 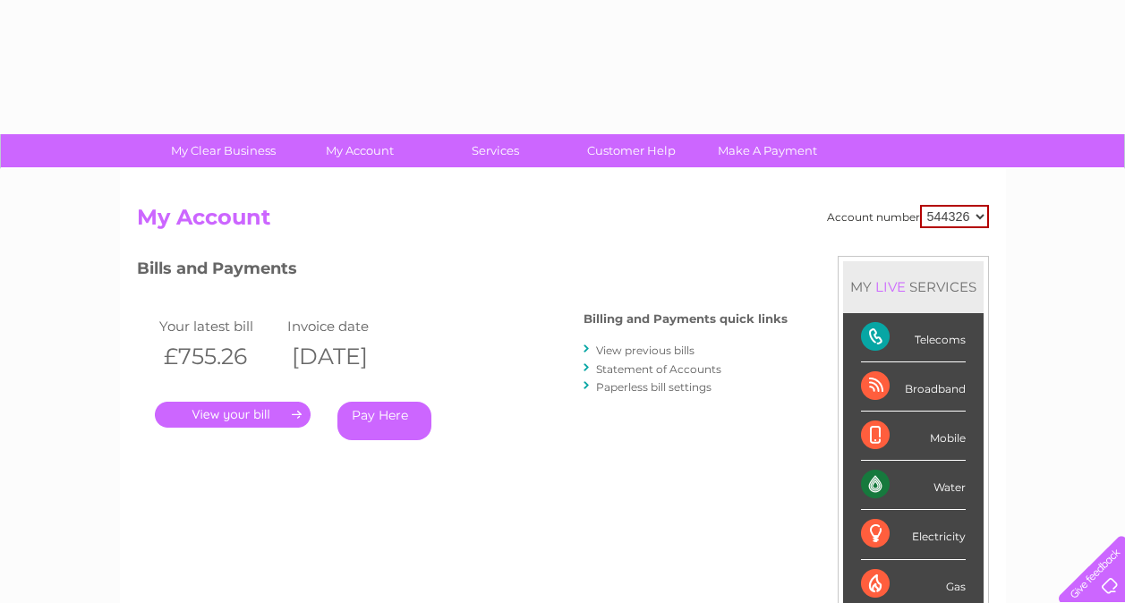 What do you see at coordinates (347, 326) in the screenshot?
I see `td: Invoice date` at bounding box center [347, 326].